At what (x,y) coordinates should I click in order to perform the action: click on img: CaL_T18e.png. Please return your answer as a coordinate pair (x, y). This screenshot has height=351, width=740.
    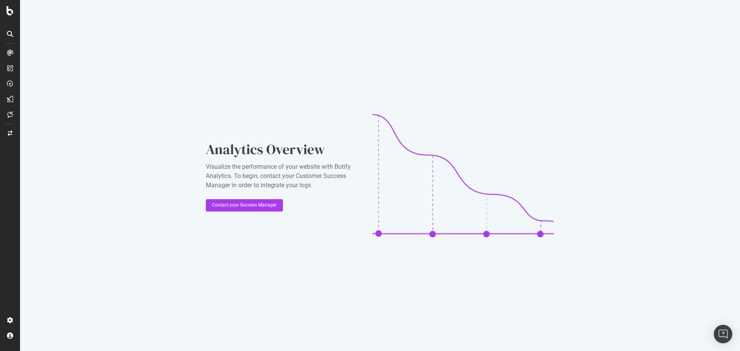
    Looking at the image, I should click on (463, 176).